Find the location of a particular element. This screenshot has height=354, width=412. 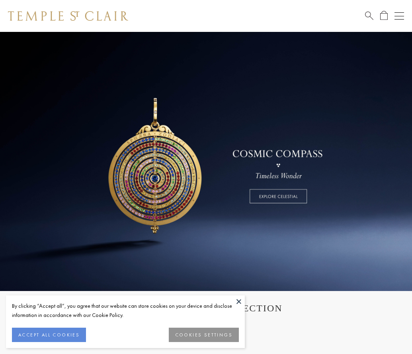

div: By clicking “Accept all”, you agree that our website can store cookies on your device and disclos... is located at coordinates (125, 310).